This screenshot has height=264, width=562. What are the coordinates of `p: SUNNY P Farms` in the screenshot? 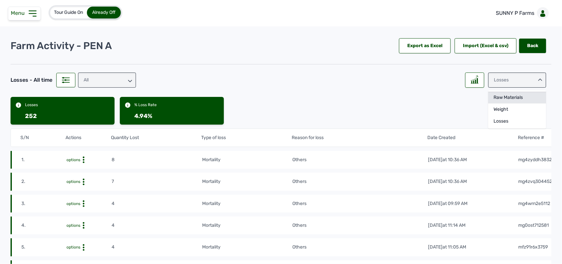 It's located at (515, 13).